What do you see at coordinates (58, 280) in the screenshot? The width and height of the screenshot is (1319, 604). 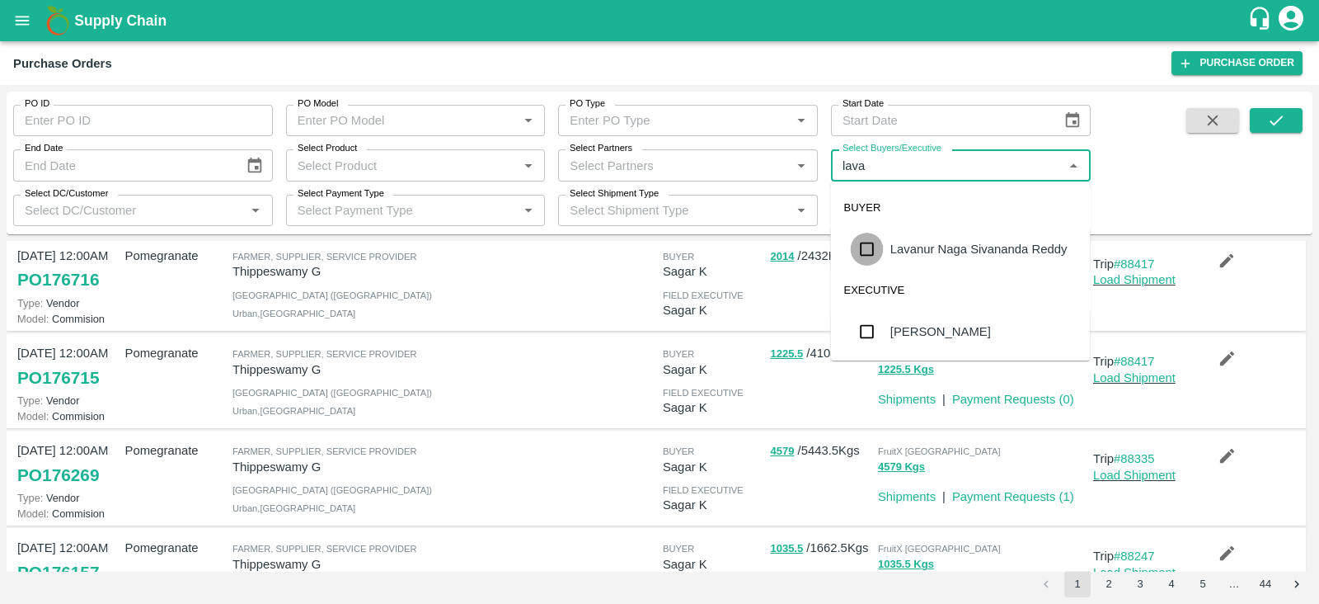 I see `a: PO176716` at bounding box center [58, 280].